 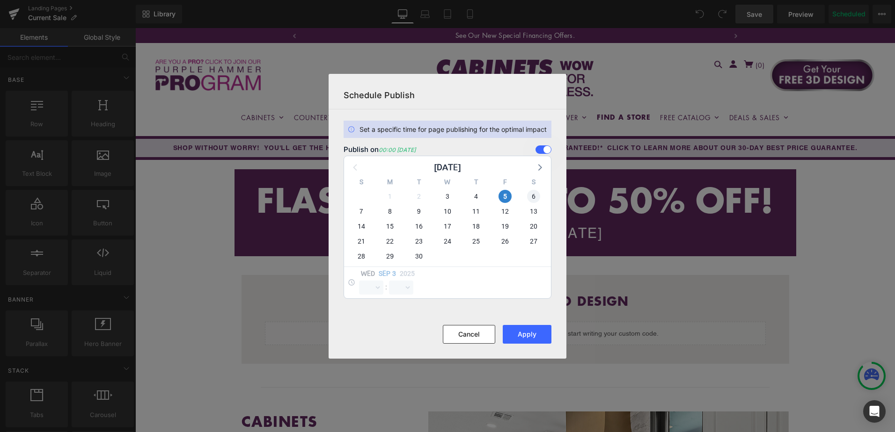 I want to click on span: Sunday, September 14, 2025, so click(x=361, y=226).